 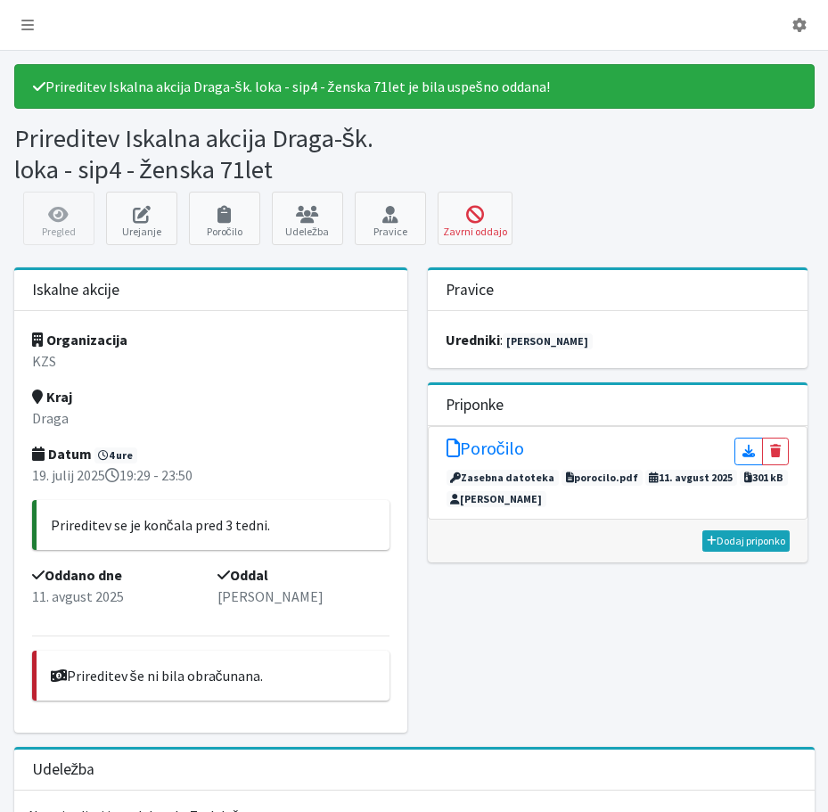 What do you see at coordinates (475, 218) in the screenshot?
I see `button: Zavrni oddajo` at bounding box center [475, 218].